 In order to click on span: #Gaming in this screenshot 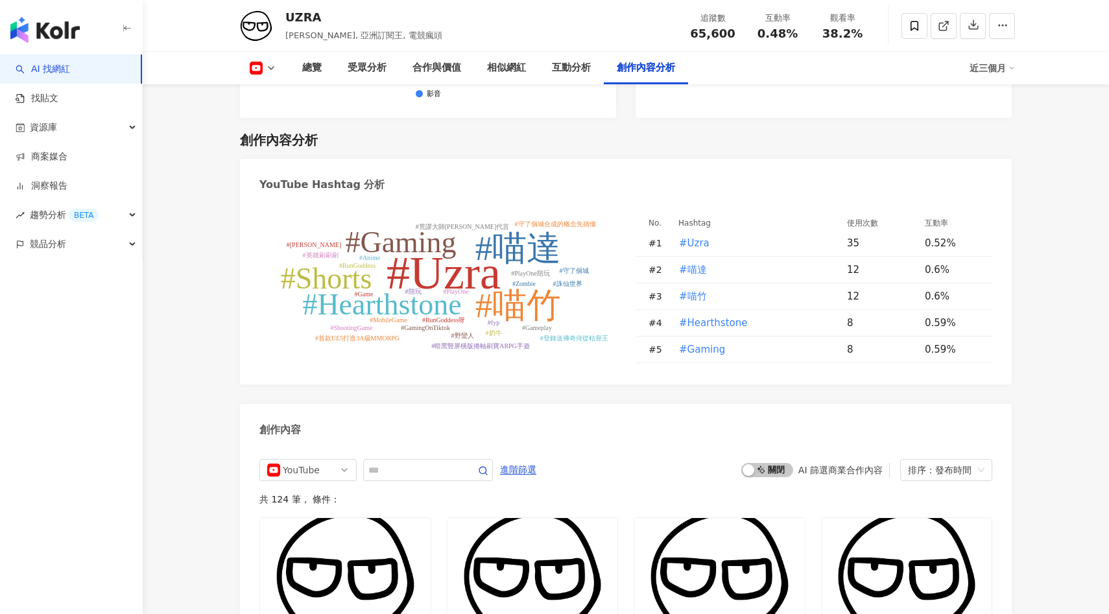, I will do `click(702, 350)`.